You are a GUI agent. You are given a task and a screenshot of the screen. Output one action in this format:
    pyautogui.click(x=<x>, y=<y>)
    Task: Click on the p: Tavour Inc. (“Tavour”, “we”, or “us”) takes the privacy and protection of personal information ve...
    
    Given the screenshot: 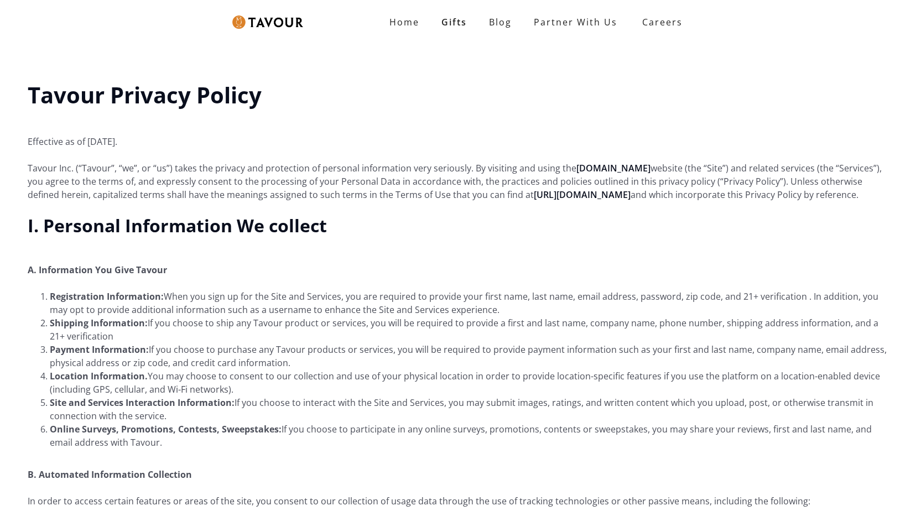 What is the action you would take?
    pyautogui.click(x=460, y=181)
    